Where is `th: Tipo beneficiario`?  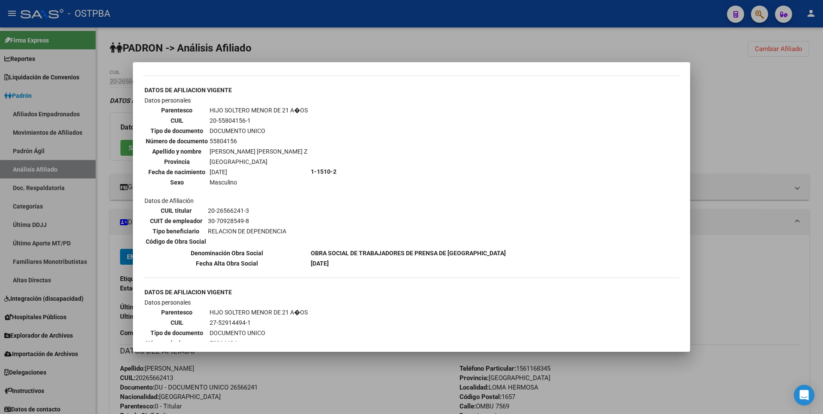 th: Tipo beneficiario is located at coordinates (176, 231).